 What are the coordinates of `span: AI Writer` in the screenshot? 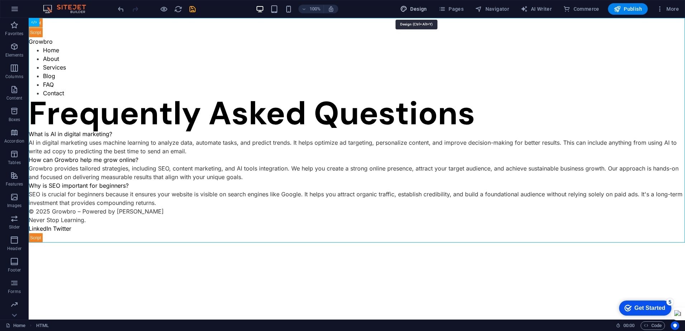 It's located at (536, 9).